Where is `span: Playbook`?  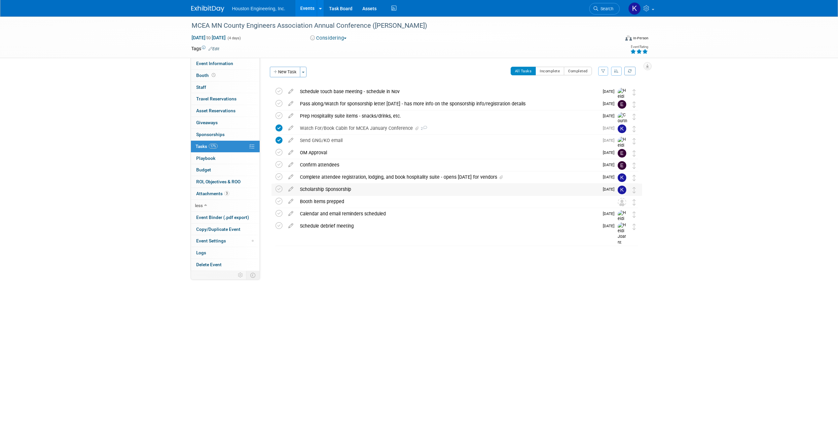
span: Playbook is located at coordinates (206, 158).